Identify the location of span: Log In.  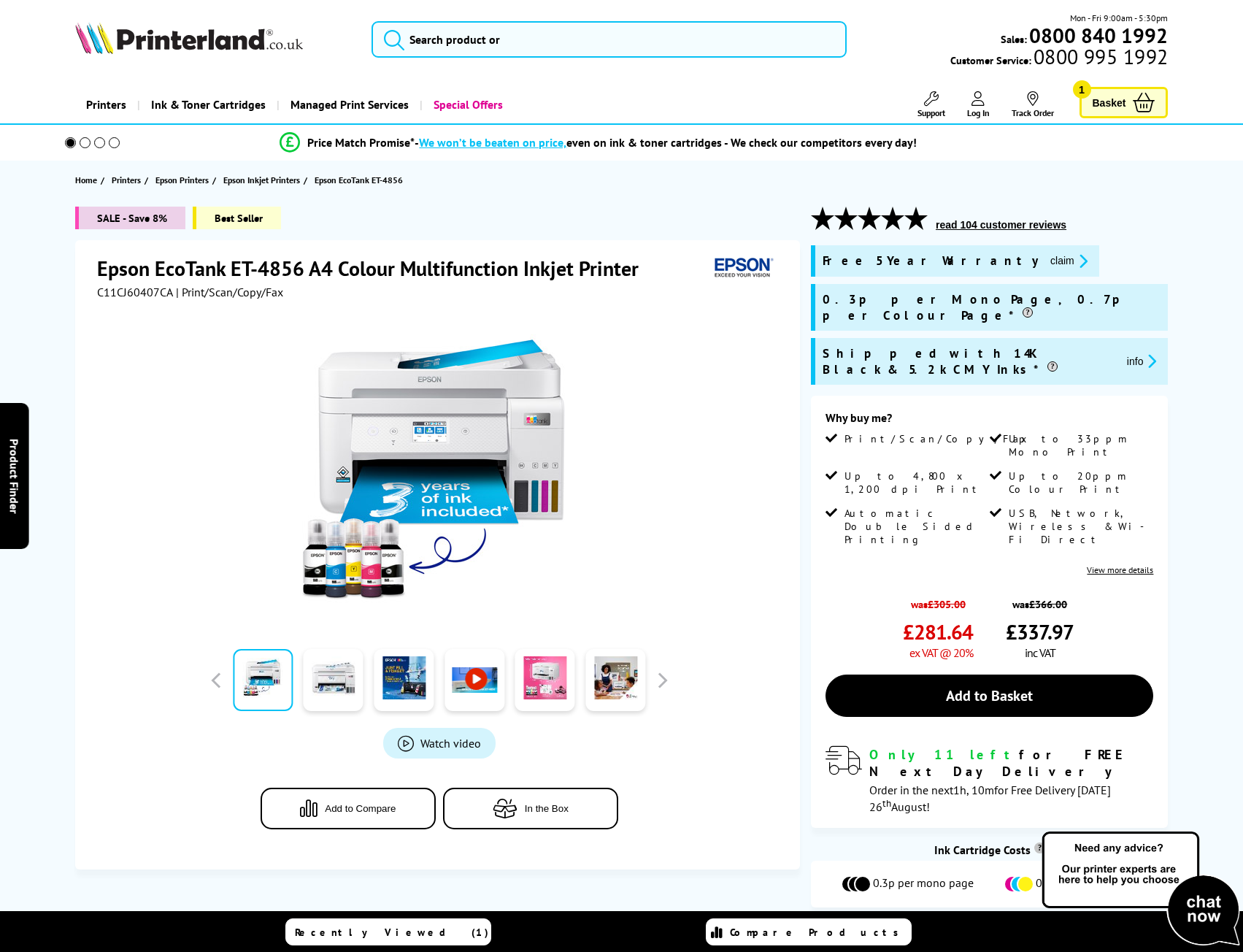
(978, 113).